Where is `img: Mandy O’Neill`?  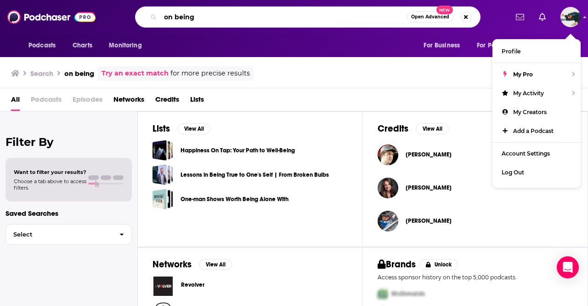 img: Mandy O’Neill is located at coordinates (388, 187).